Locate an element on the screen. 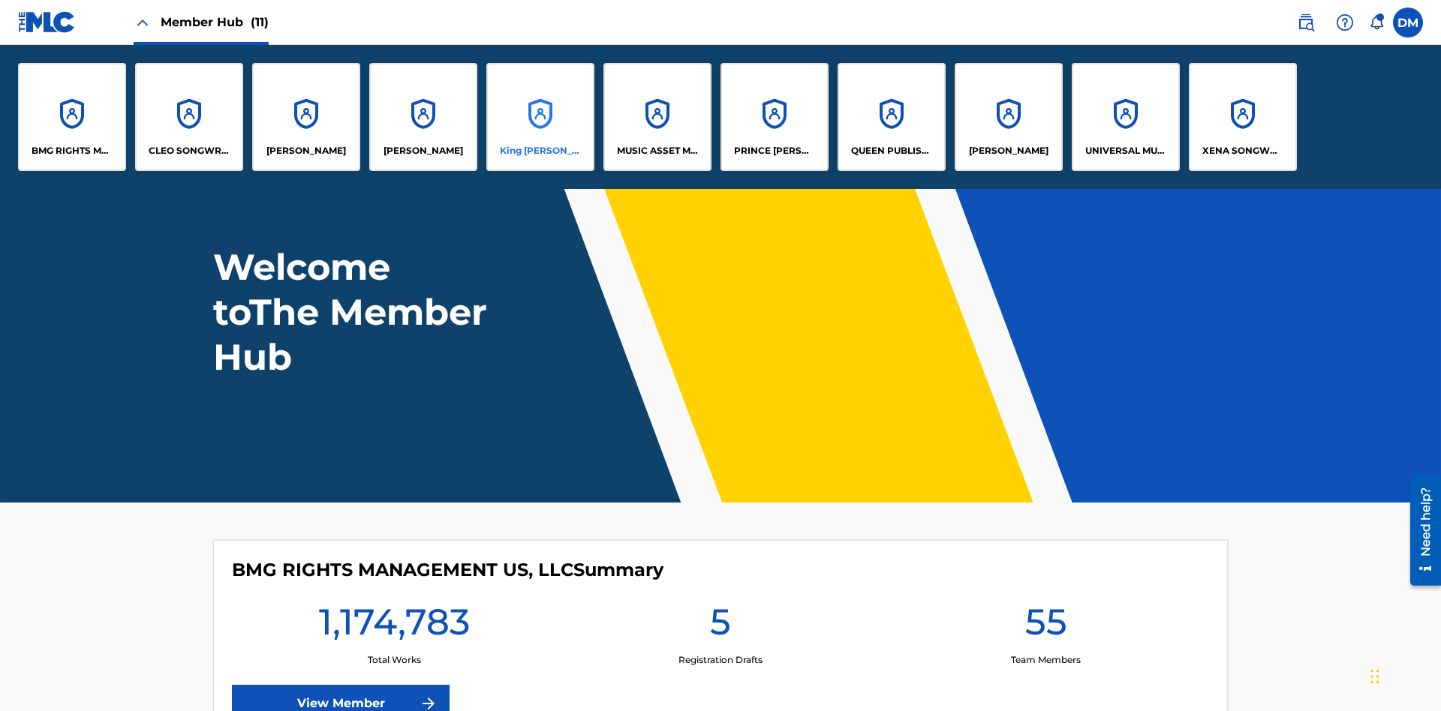 This screenshot has width=1441, height=711. div: Open Resource Center is located at coordinates (26, 62).